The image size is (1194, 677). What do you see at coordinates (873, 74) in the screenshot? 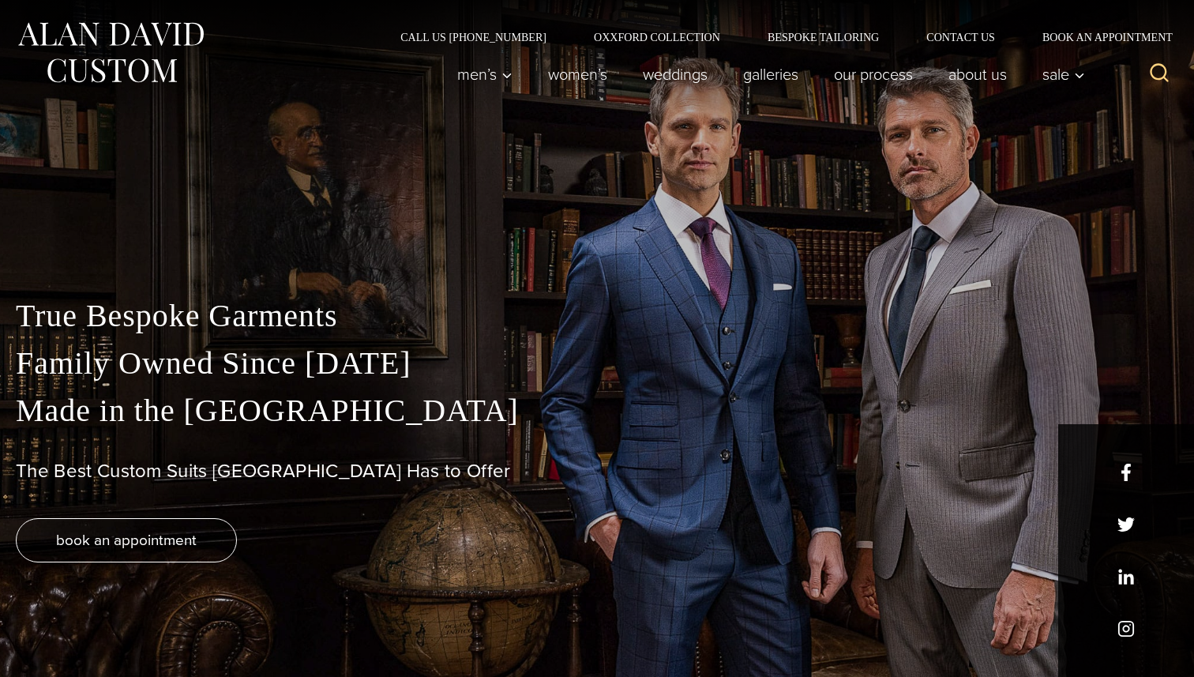
I see `a: Our Process` at bounding box center [873, 74].